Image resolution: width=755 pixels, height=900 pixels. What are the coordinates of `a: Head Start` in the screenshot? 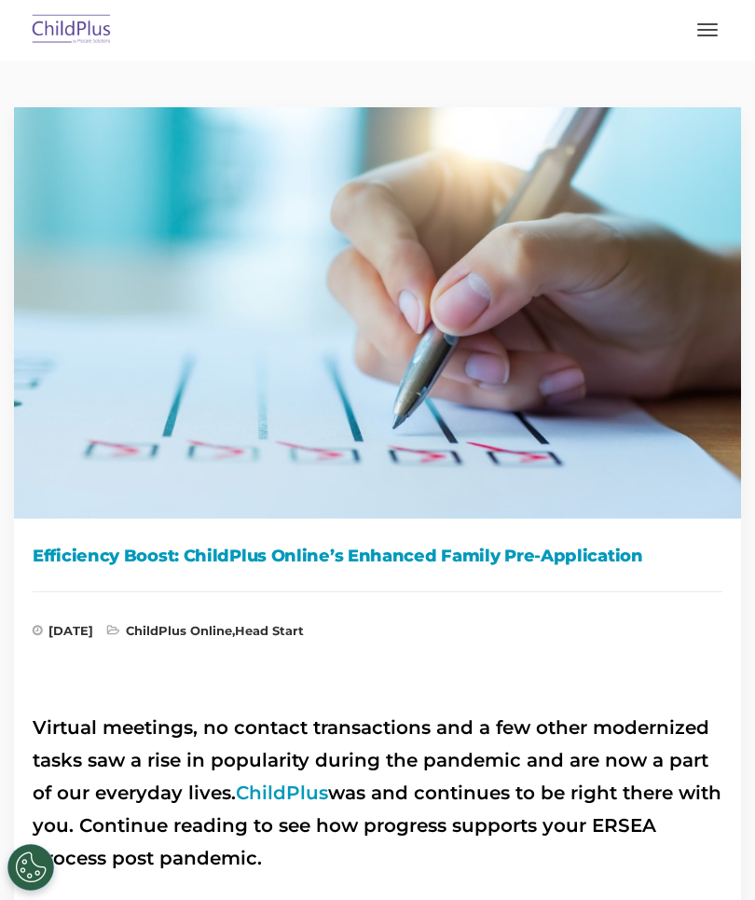 It's located at (270, 630).